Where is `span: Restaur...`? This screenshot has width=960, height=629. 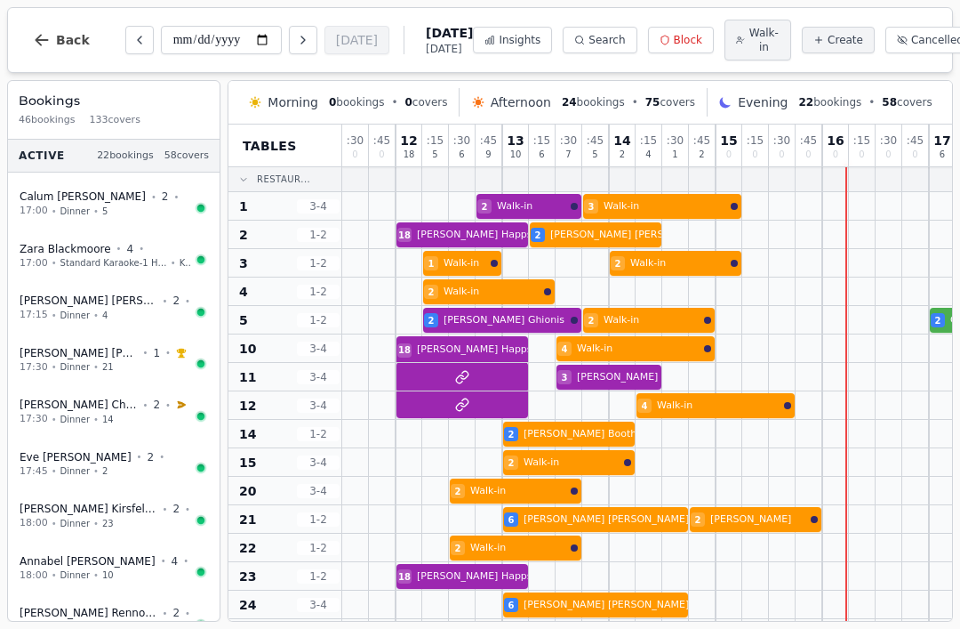 span: Restaur... is located at coordinates (284, 179).